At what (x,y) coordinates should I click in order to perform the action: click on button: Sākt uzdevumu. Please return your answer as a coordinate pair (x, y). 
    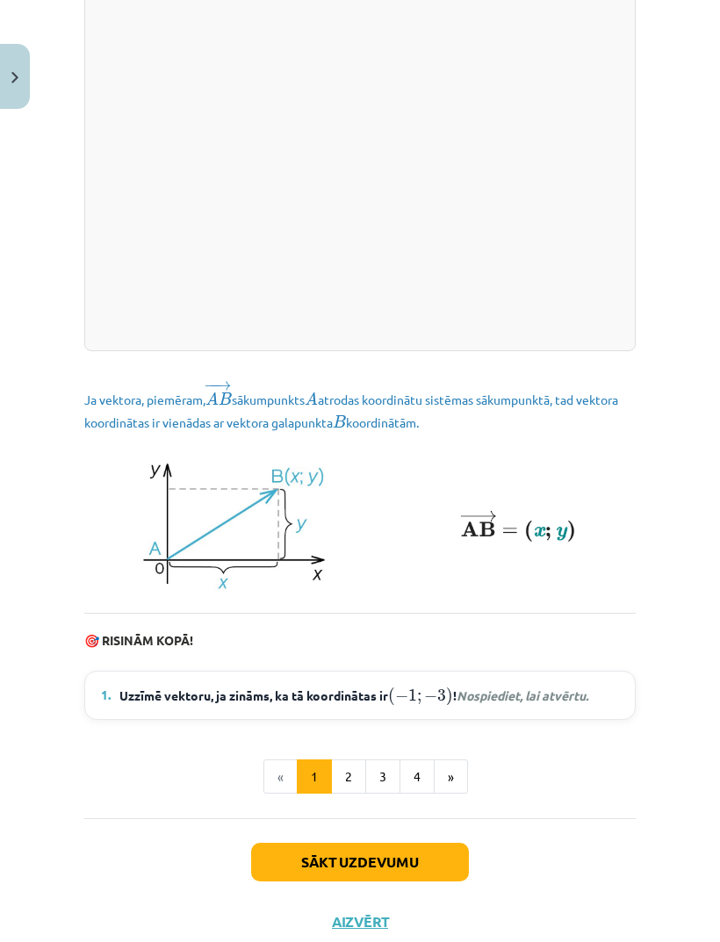
    Looking at the image, I should click on (360, 862).